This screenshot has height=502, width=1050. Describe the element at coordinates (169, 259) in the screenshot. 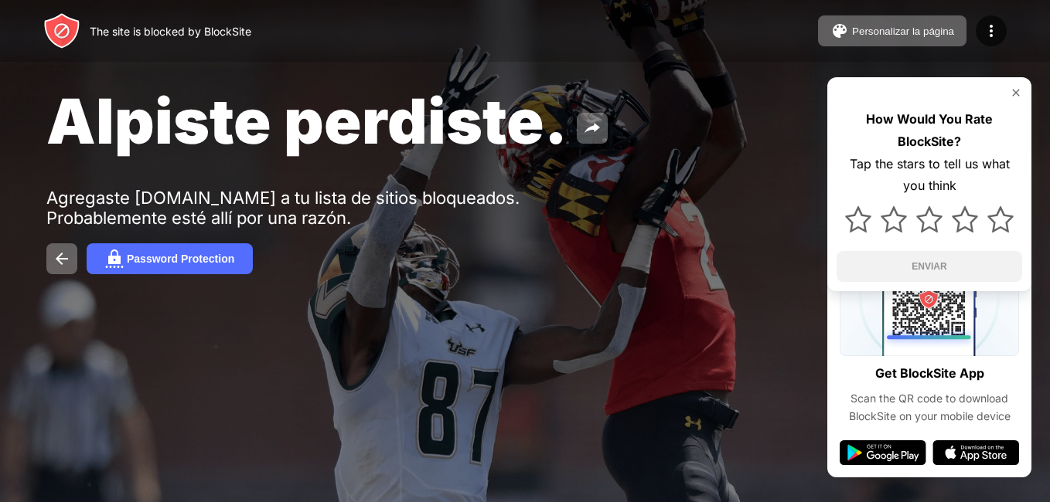

I see `button: Password Protection` at that location.